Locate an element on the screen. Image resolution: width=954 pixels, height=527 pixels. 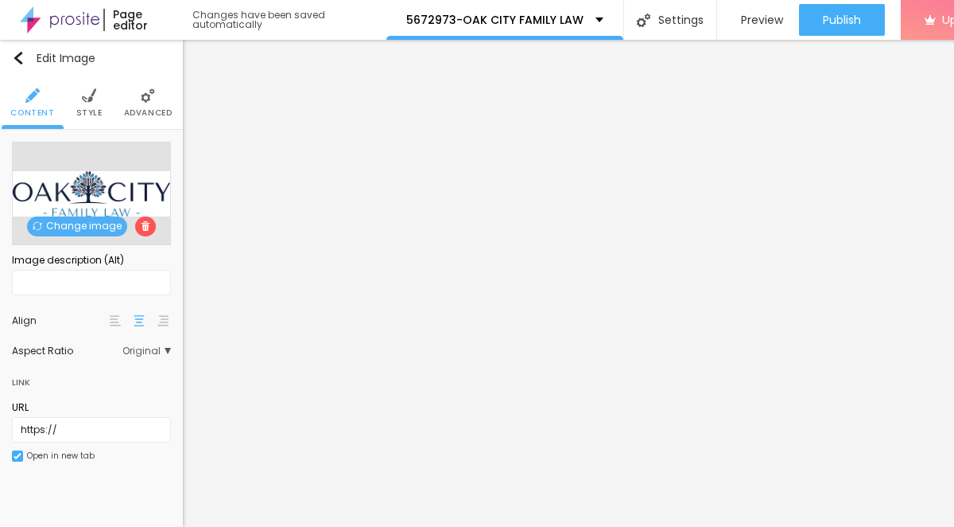
img: paragraph-left-align.svg is located at coordinates (115, 321).